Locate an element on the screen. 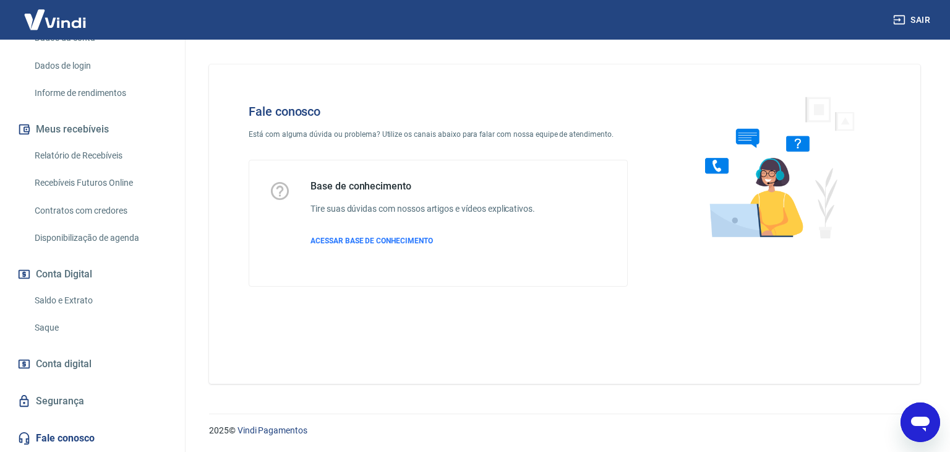 Image resolution: width=950 pixels, height=452 pixels. a: Fale conosco is located at coordinates (92, 438).